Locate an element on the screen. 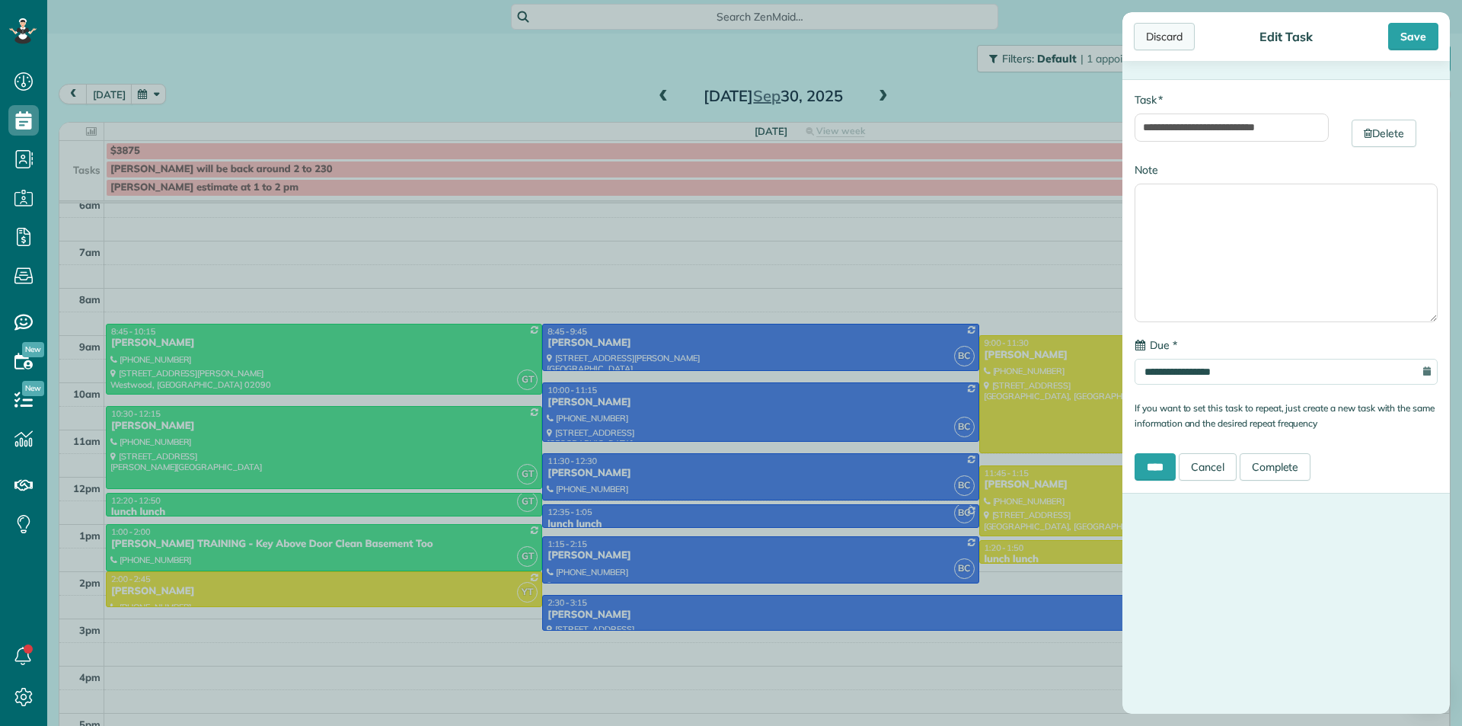 The width and height of the screenshot is (1462, 726). label: Due is located at coordinates (1156, 345).